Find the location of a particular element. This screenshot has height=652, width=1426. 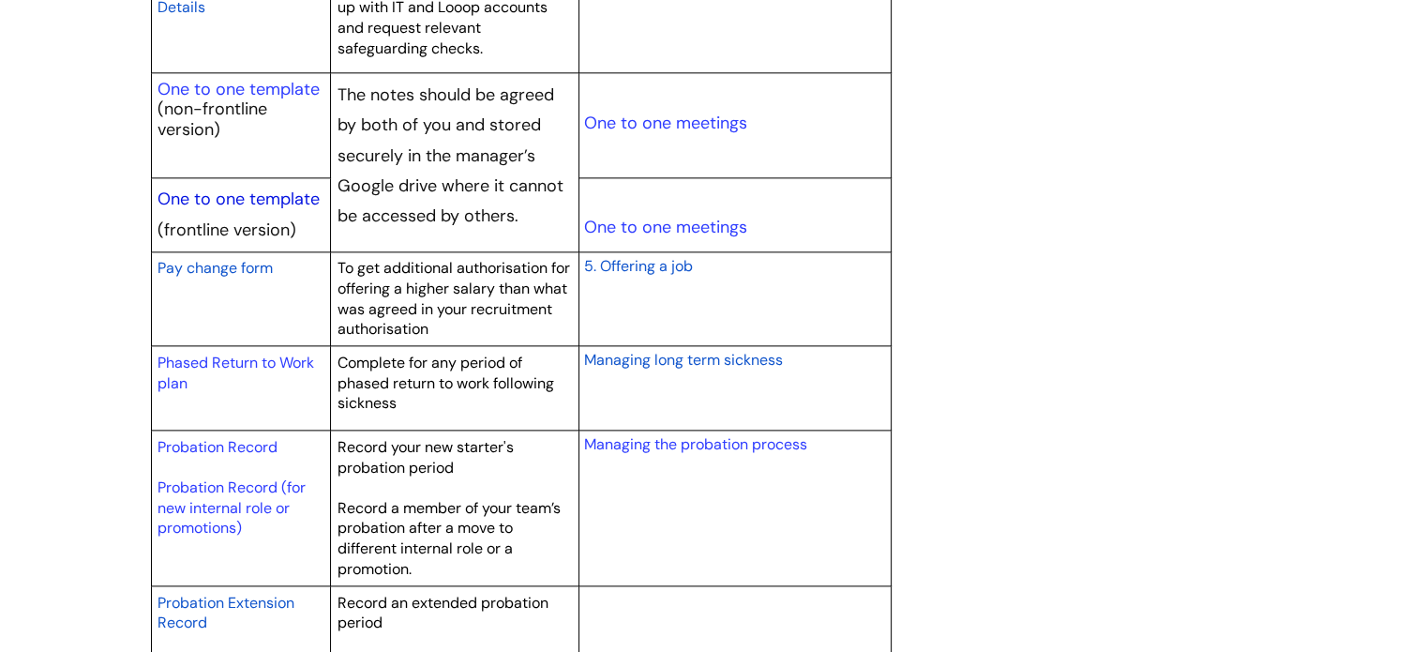

a: Phased Return to Work plan is located at coordinates (235, 372).